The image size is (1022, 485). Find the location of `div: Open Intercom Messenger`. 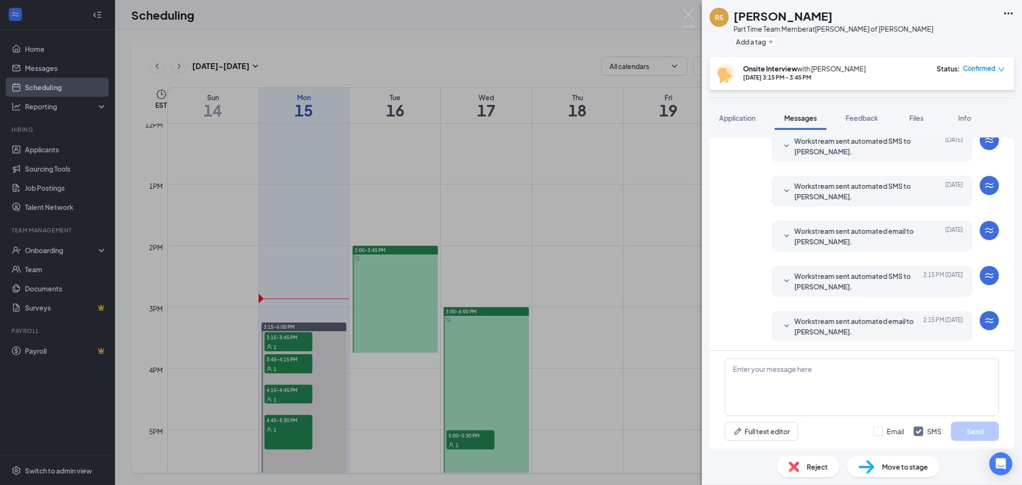

div: Open Intercom Messenger is located at coordinates (1001, 464).